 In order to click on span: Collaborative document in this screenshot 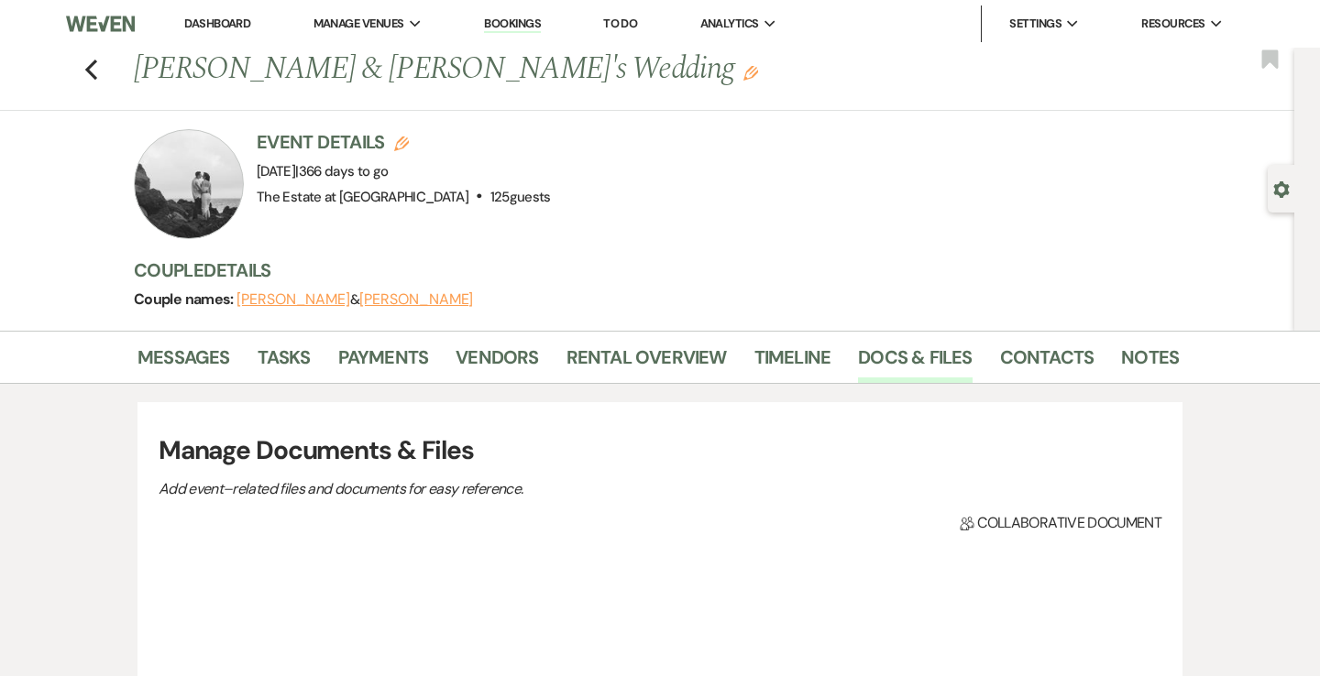, I will do `click(1060, 523)`.